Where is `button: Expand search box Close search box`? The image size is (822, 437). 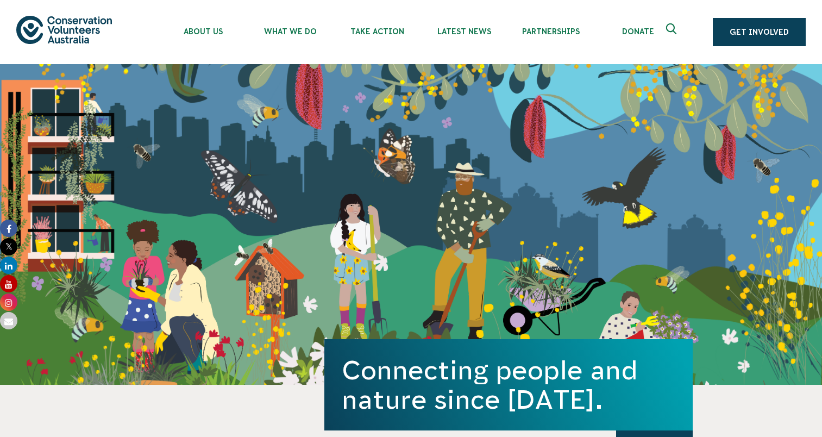
button: Expand search box Close search box is located at coordinates (673, 32).